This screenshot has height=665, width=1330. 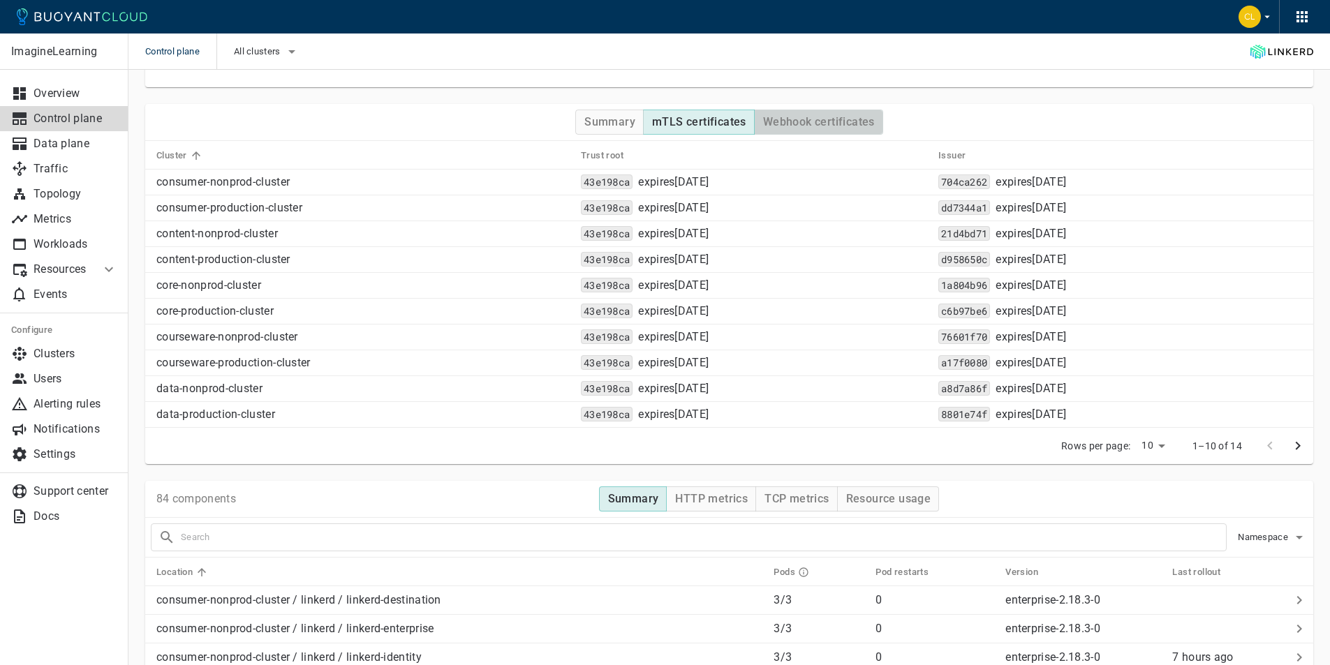 I want to click on p: Settings, so click(x=75, y=455).